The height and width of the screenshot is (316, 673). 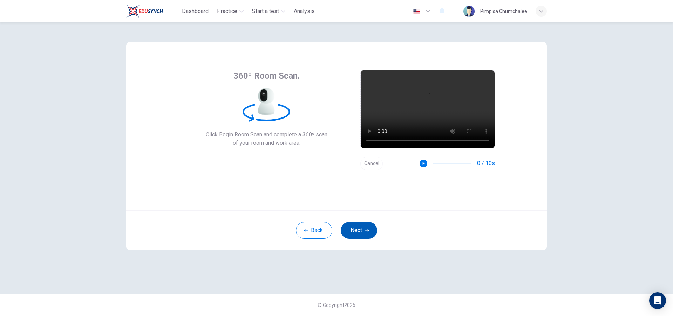 I want to click on span: Analysis, so click(x=304, y=11).